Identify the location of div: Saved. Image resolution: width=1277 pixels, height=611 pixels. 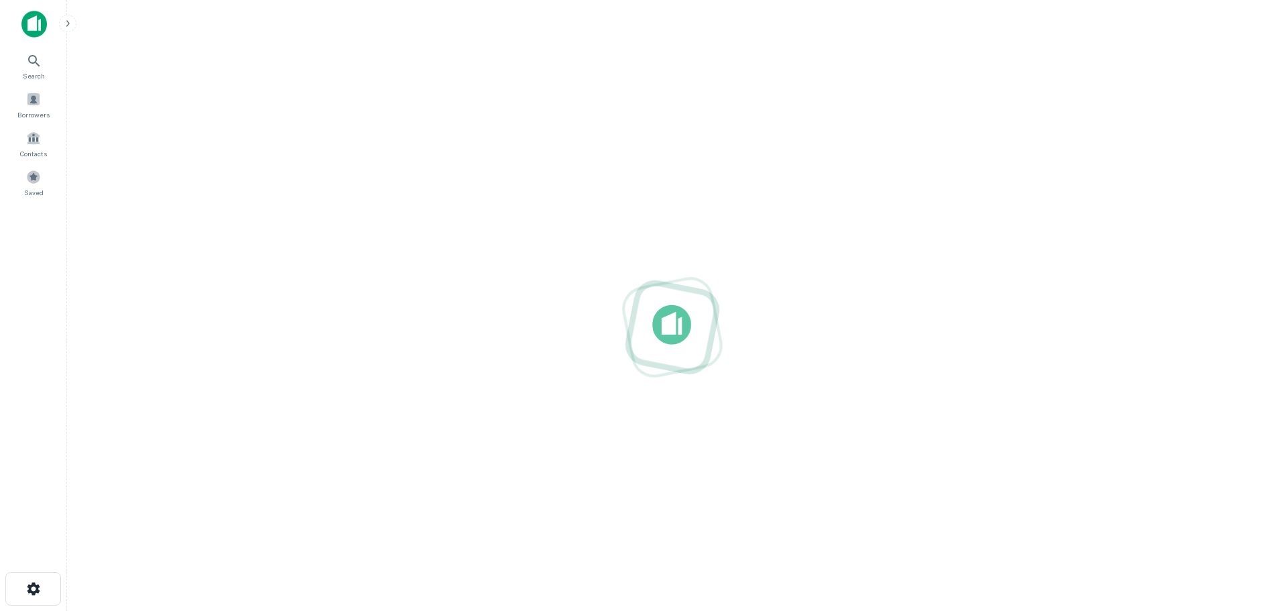
(34, 182).